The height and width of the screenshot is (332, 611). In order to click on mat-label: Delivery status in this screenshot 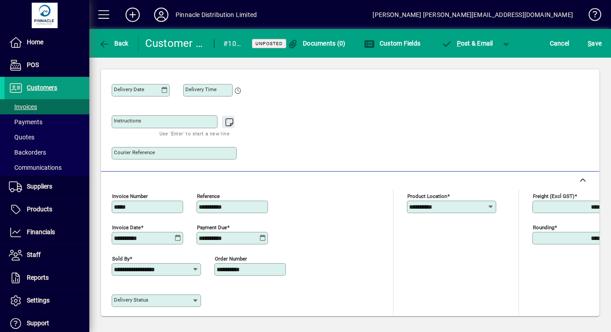, I will do `click(131, 300)`.